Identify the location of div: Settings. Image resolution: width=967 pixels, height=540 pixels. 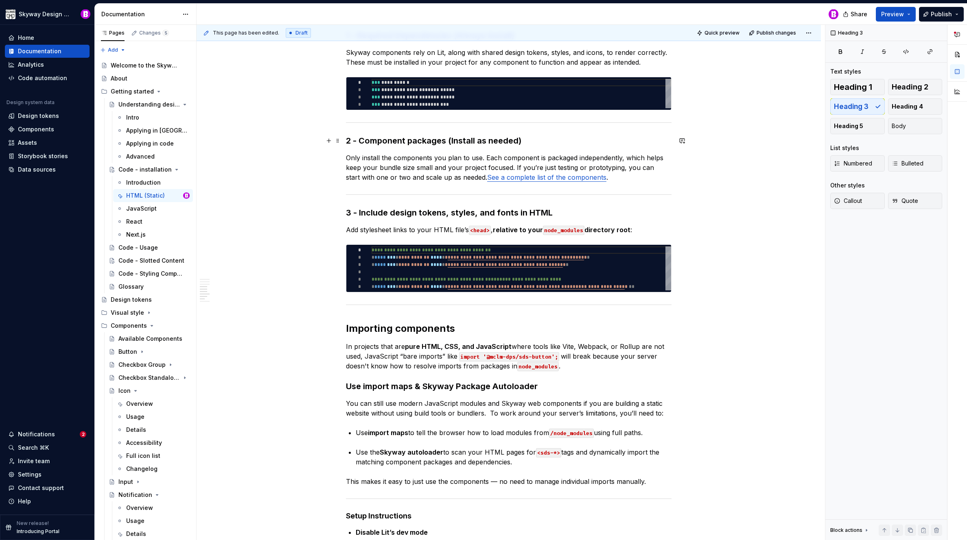
(30, 475).